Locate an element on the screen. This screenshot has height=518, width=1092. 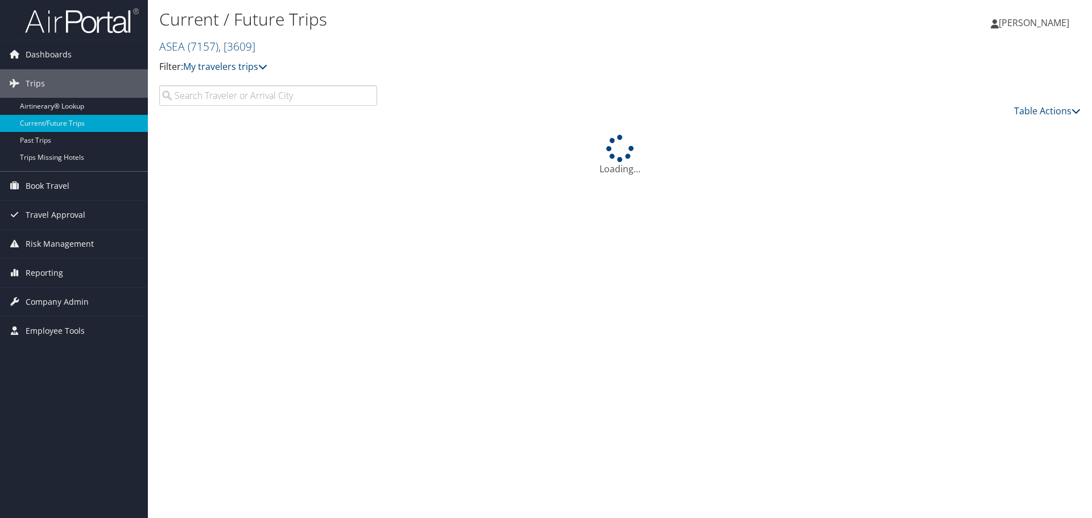
p: Filter: is located at coordinates (466, 67).